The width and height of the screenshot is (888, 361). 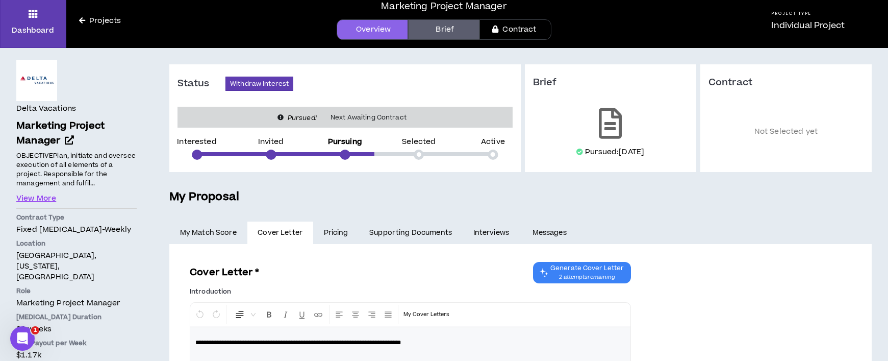 I want to click on button: Withdraw Interest, so click(x=259, y=84).